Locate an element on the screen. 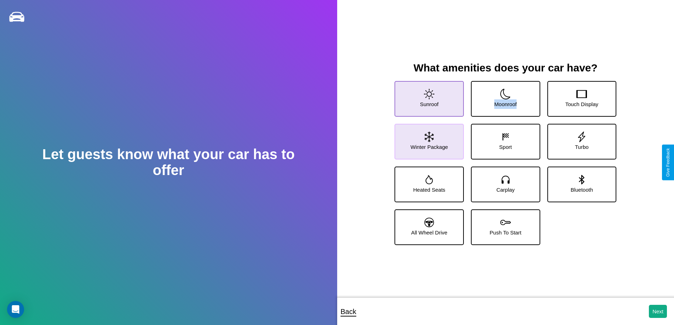 This screenshot has width=674, height=325. div: Give Feedback is located at coordinates (668, 162).